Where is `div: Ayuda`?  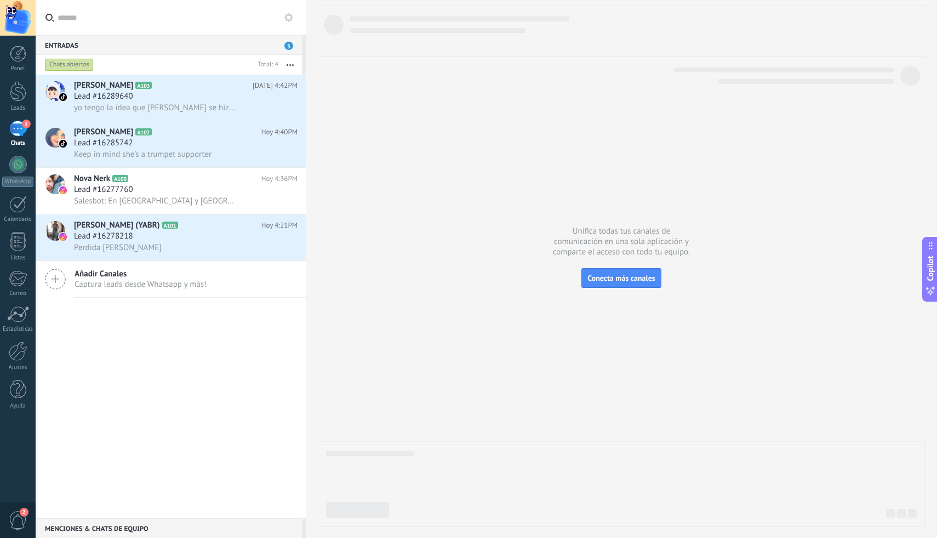
div: Ayuda is located at coordinates (18, 406).